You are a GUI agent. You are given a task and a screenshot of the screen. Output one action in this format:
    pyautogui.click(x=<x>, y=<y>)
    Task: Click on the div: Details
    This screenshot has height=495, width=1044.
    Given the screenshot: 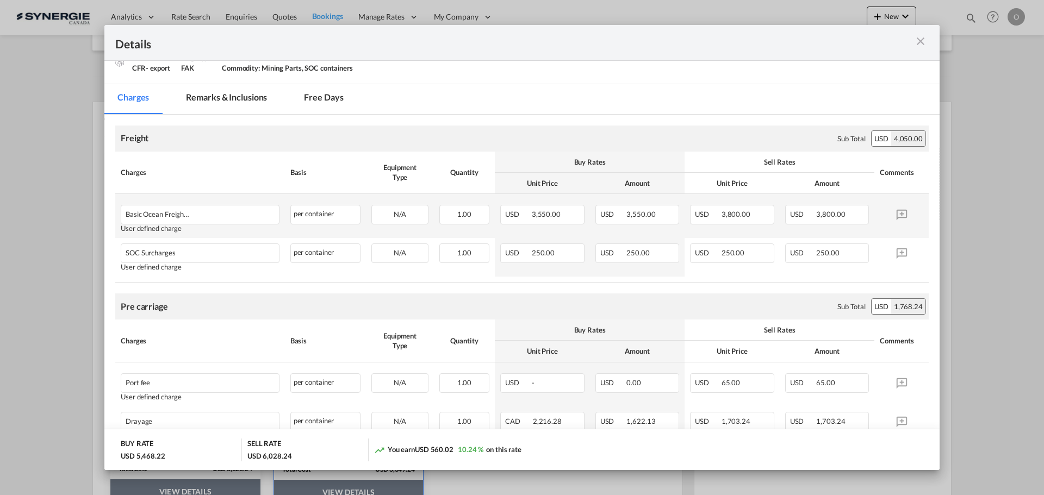 What is the action you would take?
    pyautogui.click(x=481, y=42)
    